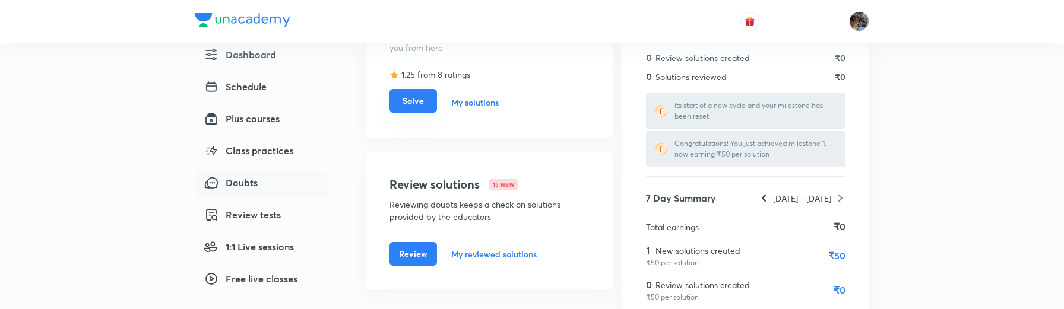 The image size is (1064, 309). Describe the element at coordinates (494, 254) in the screenshot. I see `h6: My reviewed solutions` at that location.